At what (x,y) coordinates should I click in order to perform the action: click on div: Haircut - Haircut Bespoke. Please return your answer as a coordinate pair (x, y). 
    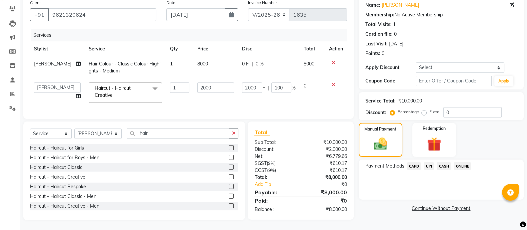
    Looking at the image, I should click on (58, 186).